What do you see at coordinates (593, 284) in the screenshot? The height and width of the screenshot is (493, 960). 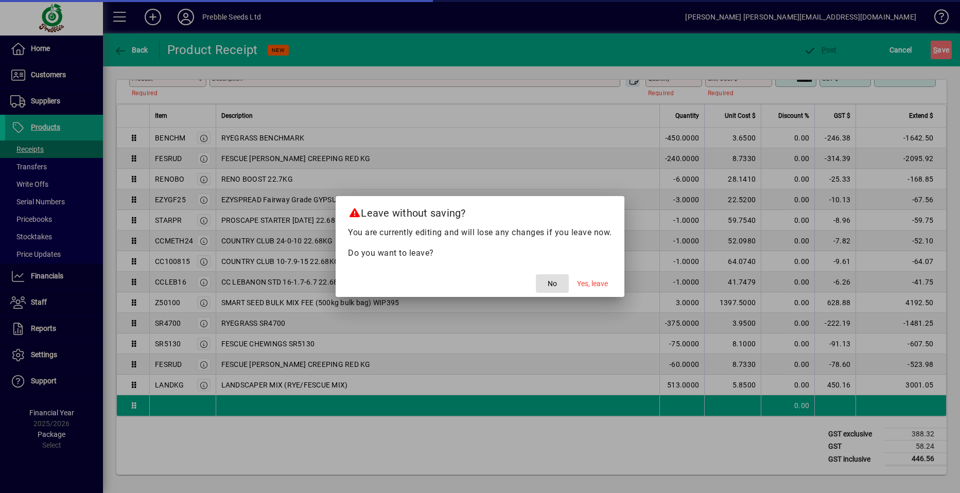 I see `button: Yes, leave` at bounding box center [593, 284].